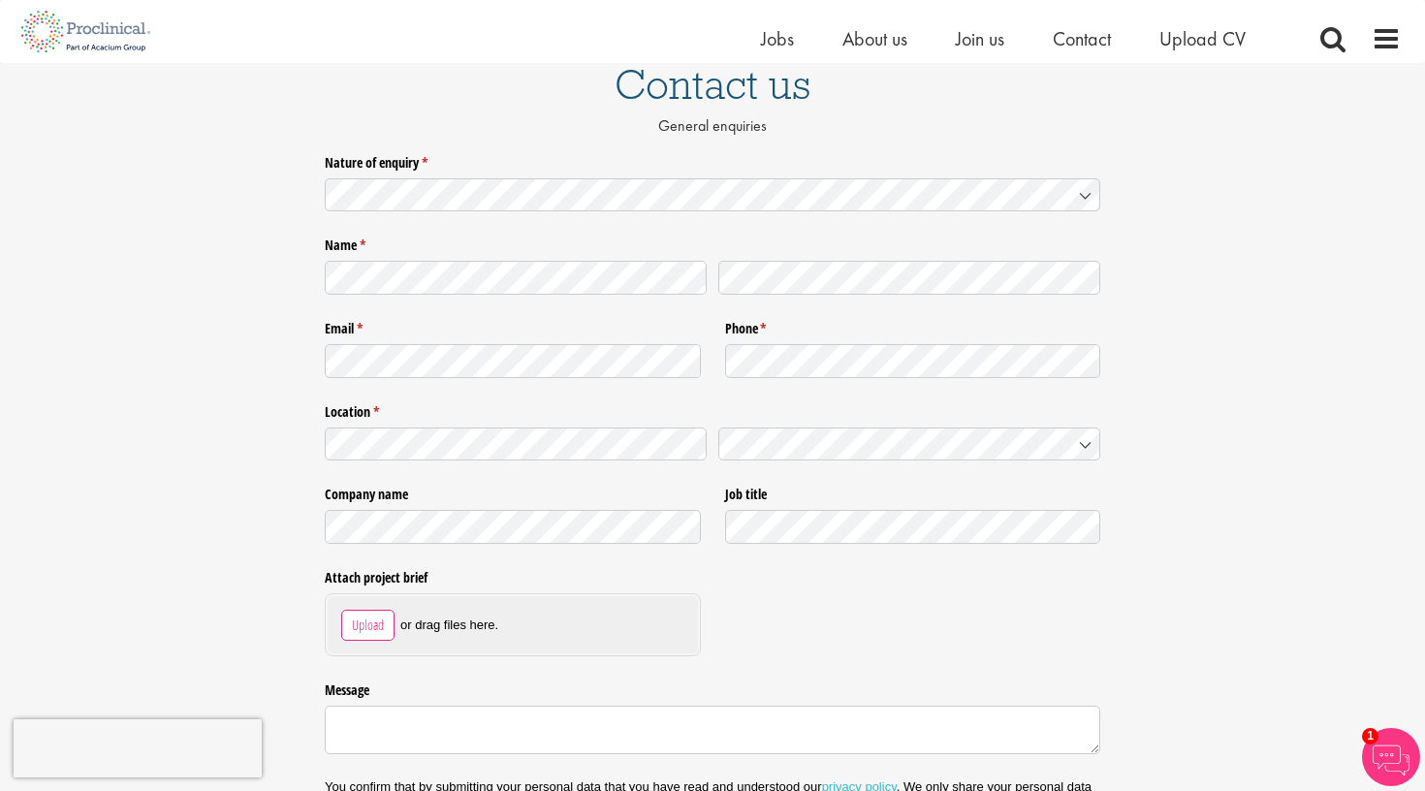 The height and width of the screenshot is (791, 1425). Describe the element at coordinates (367, 625) in the screenshot. I see `button: Upload` at that location.